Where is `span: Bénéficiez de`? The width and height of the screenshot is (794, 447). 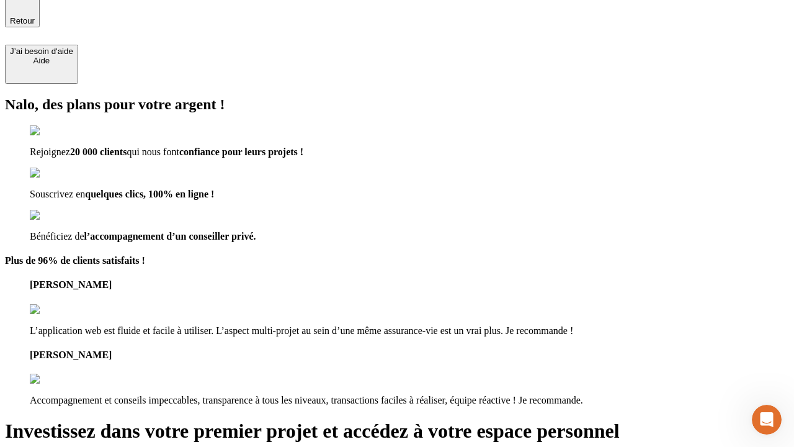
span: Bénéficiez de is located at coordinates (57, 236).